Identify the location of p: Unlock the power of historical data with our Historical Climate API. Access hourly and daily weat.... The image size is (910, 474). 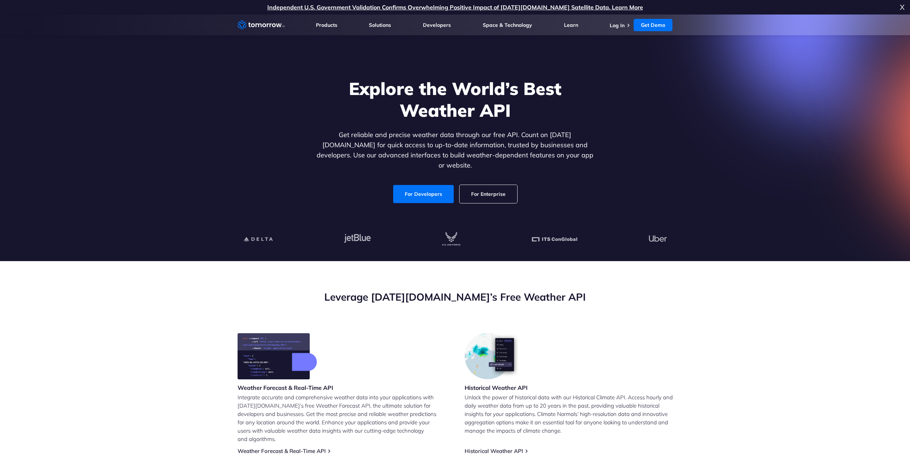
(569, 414).